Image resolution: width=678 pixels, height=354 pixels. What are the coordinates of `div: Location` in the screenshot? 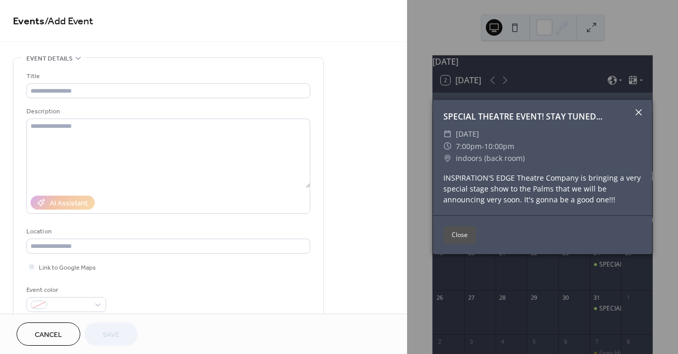 It's located at (167, 232).